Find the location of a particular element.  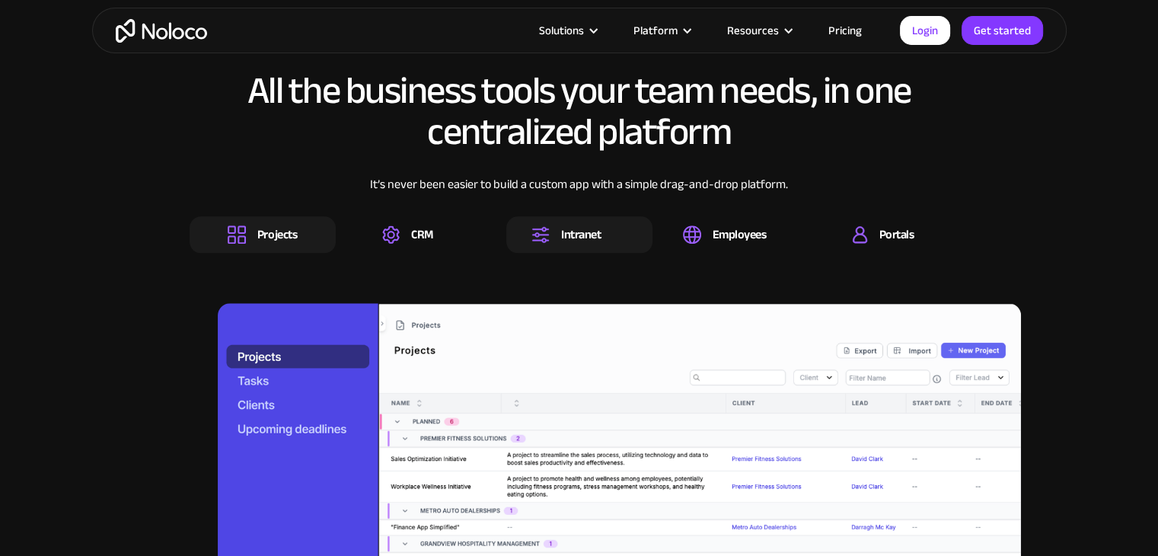

div: Projects is located at coordinates (277, 234).